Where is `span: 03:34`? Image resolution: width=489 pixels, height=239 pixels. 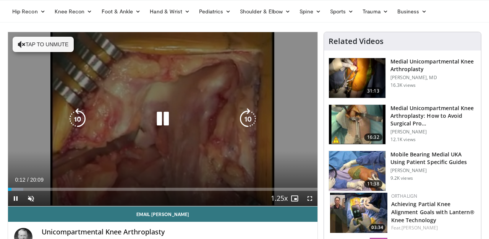 span: 03:34 is located at coordinates (377, 227).